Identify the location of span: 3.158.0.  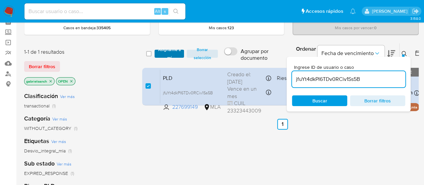
(415, 18).